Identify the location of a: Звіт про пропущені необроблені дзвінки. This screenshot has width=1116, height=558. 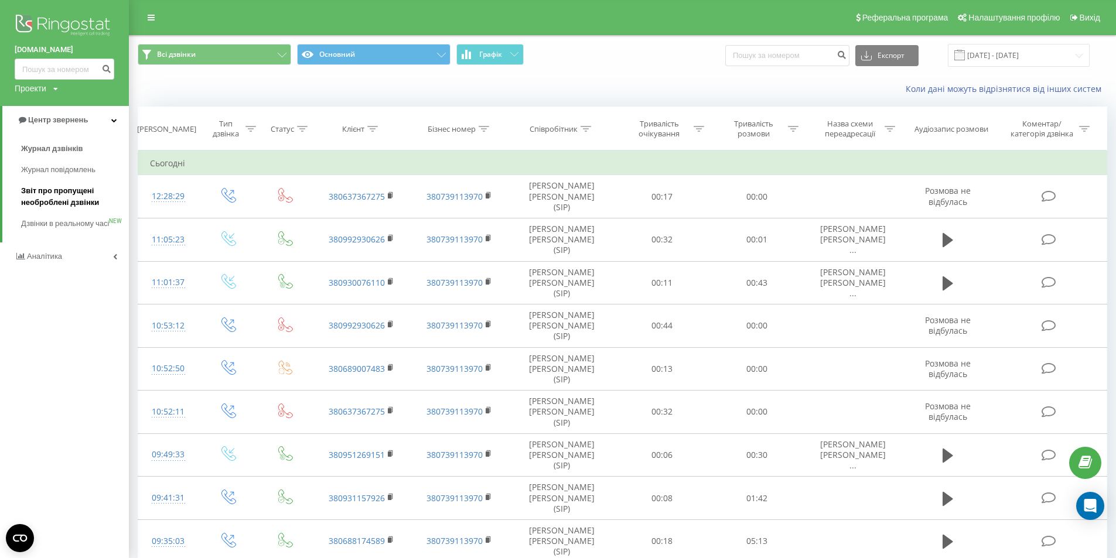
(75, 197).